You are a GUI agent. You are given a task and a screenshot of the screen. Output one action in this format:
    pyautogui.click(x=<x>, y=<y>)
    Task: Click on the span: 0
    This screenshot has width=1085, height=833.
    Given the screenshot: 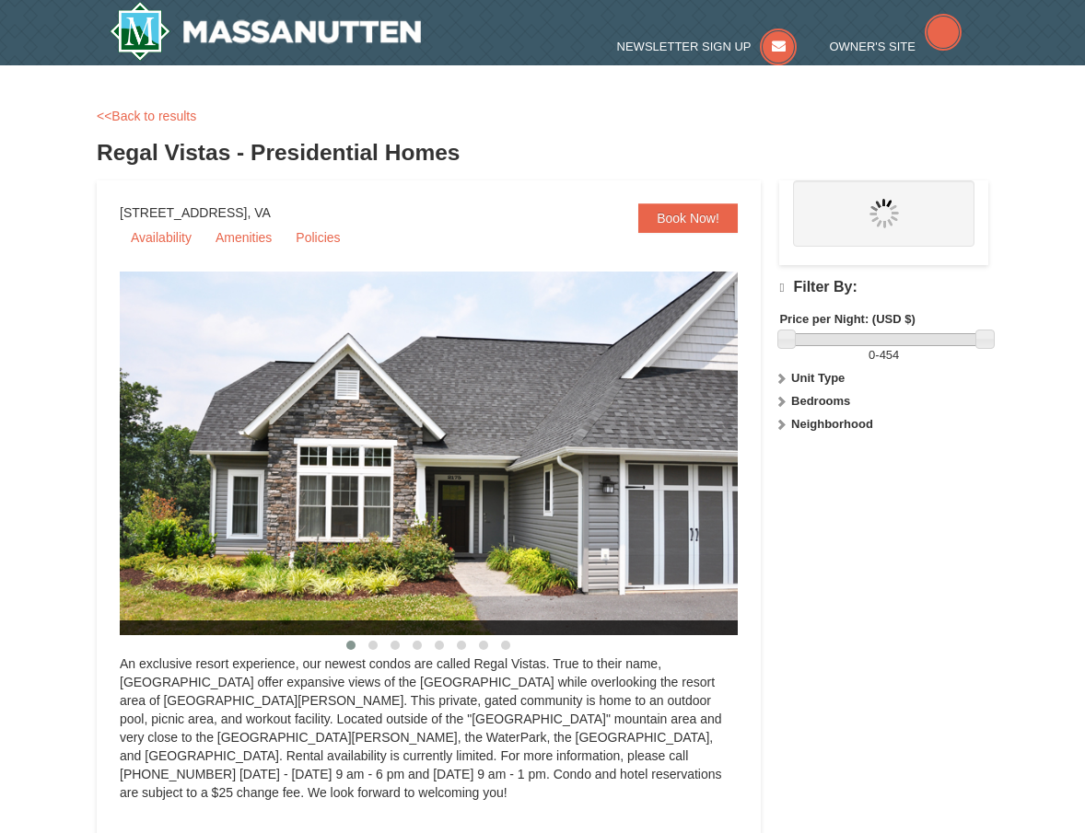 What is the action you would take?
    pyautogui.click(x=871, y=355)
    